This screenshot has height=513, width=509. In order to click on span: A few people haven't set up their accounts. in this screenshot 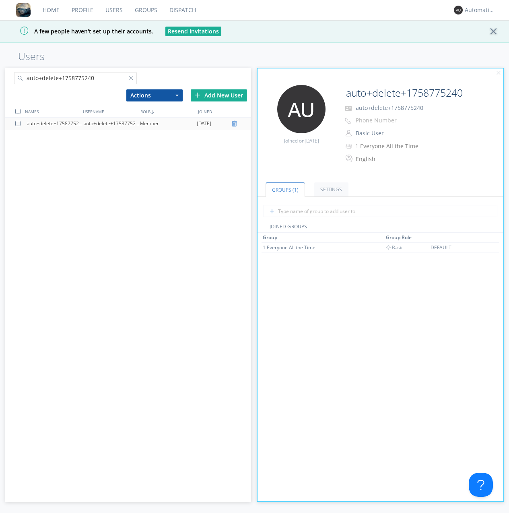, I will do `click(80, 31)`.